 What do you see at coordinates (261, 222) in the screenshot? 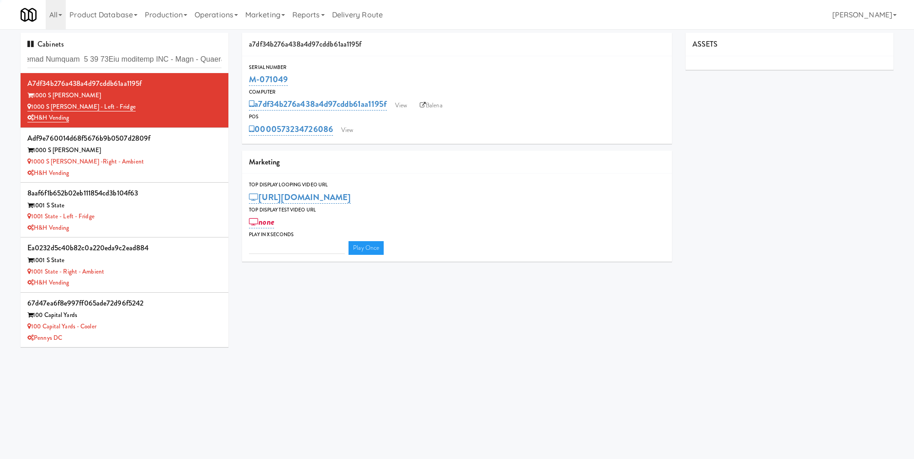
I see `a: none` at bounding box center [261, 222].